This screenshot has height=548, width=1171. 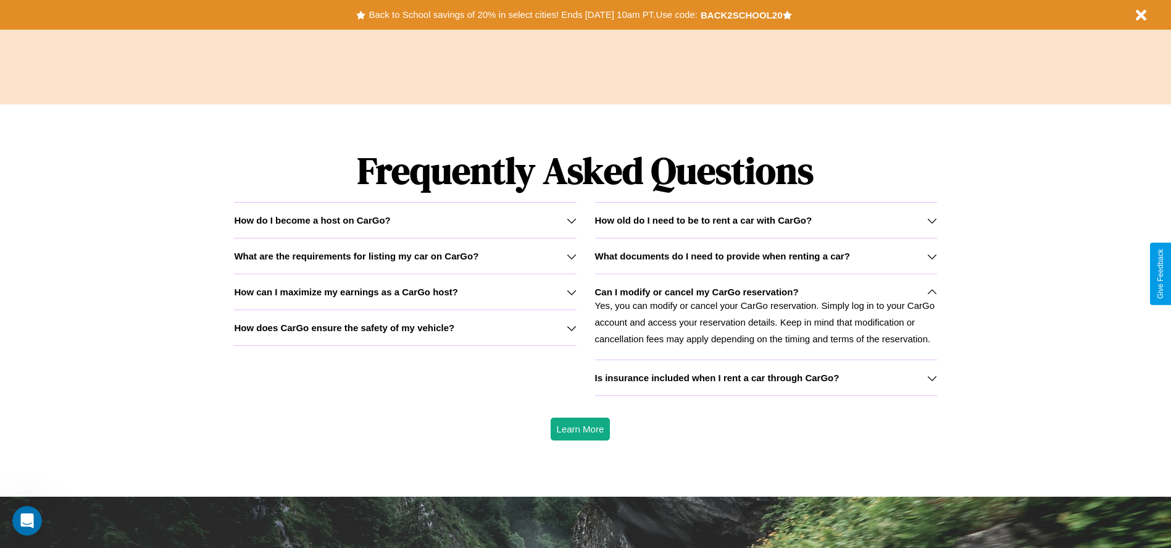 I want to click on h3: How old do I need to be to rent a car with CarGo?, so click(x=704, y=220).